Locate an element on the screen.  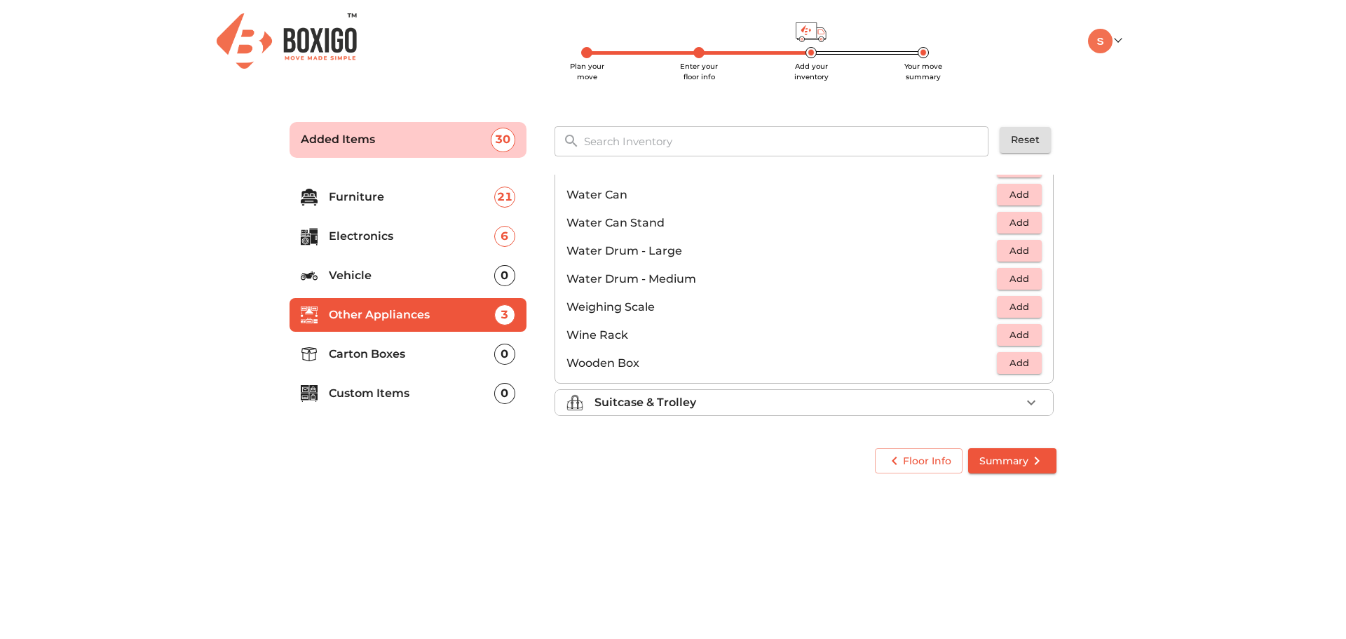
img: Boxigo is located at coordinates (287, 41).